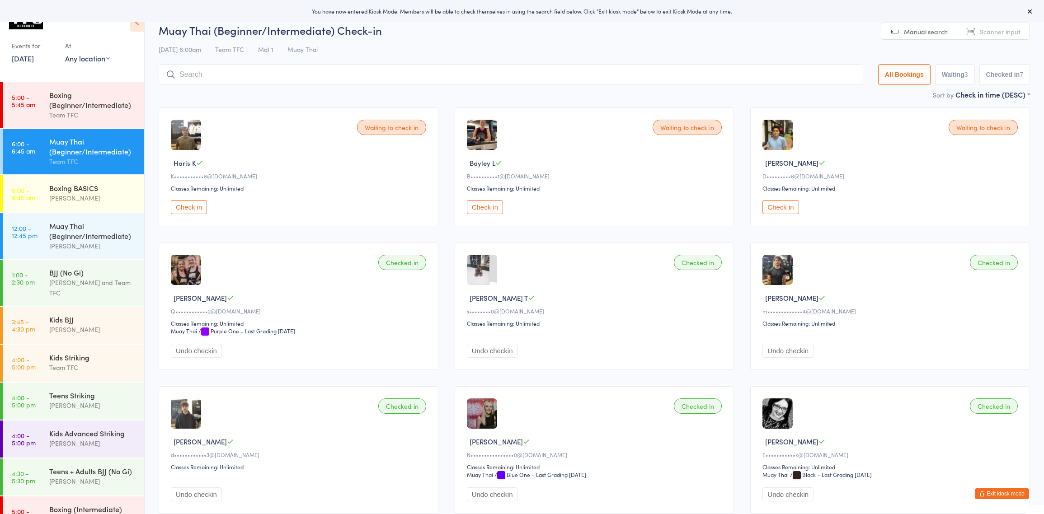 This screenshot has width=1044, height=514. Describe the element at coordinates (230, 49) in the screenshot. I see `span: Team TFC` at that location.